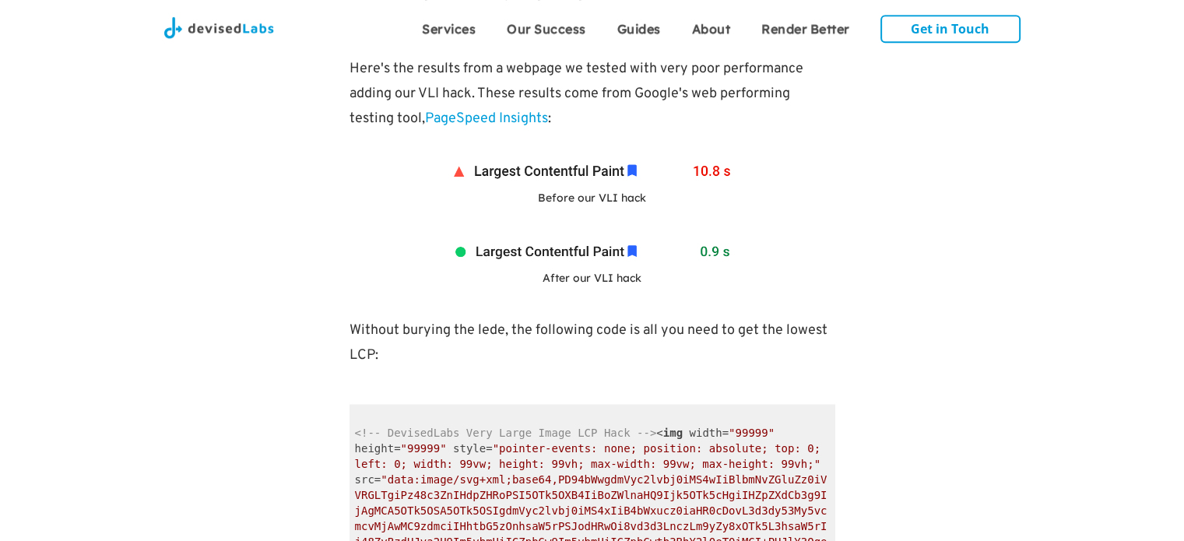 The image size is (1184, 541). What do you see at coordinates (950, 29) in the screenshot?
I see `strong: Get in Touch` at bounding box center [950, 29].